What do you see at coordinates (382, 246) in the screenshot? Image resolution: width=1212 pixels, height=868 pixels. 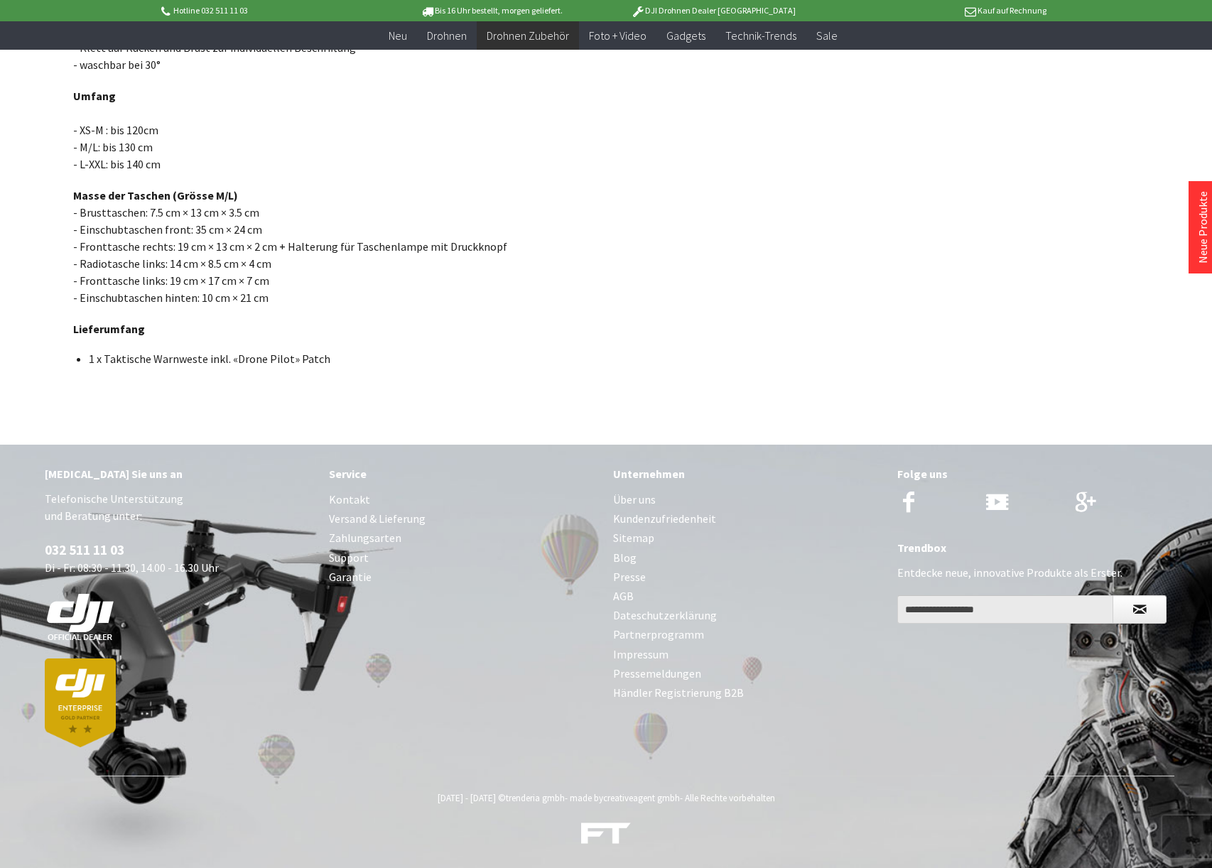 I see `p: - Brusttaschen: 7.5 cm × 13 cm × 3.5 cm - Einschubtaschen front: 35 cm × 24 cm - Fronttasche rech...` at bounding box center [382, 246].